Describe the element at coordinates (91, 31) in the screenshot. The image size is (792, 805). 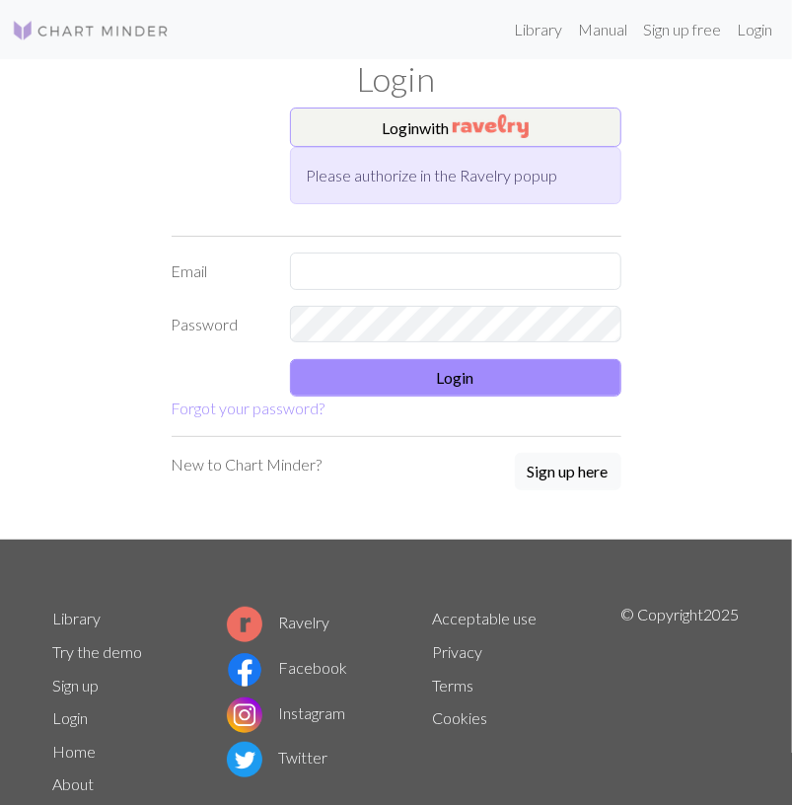
I see `img: Logo` at that location.